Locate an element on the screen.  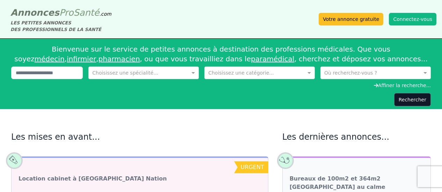
span: Annonces is located at coordinates (35, 13).